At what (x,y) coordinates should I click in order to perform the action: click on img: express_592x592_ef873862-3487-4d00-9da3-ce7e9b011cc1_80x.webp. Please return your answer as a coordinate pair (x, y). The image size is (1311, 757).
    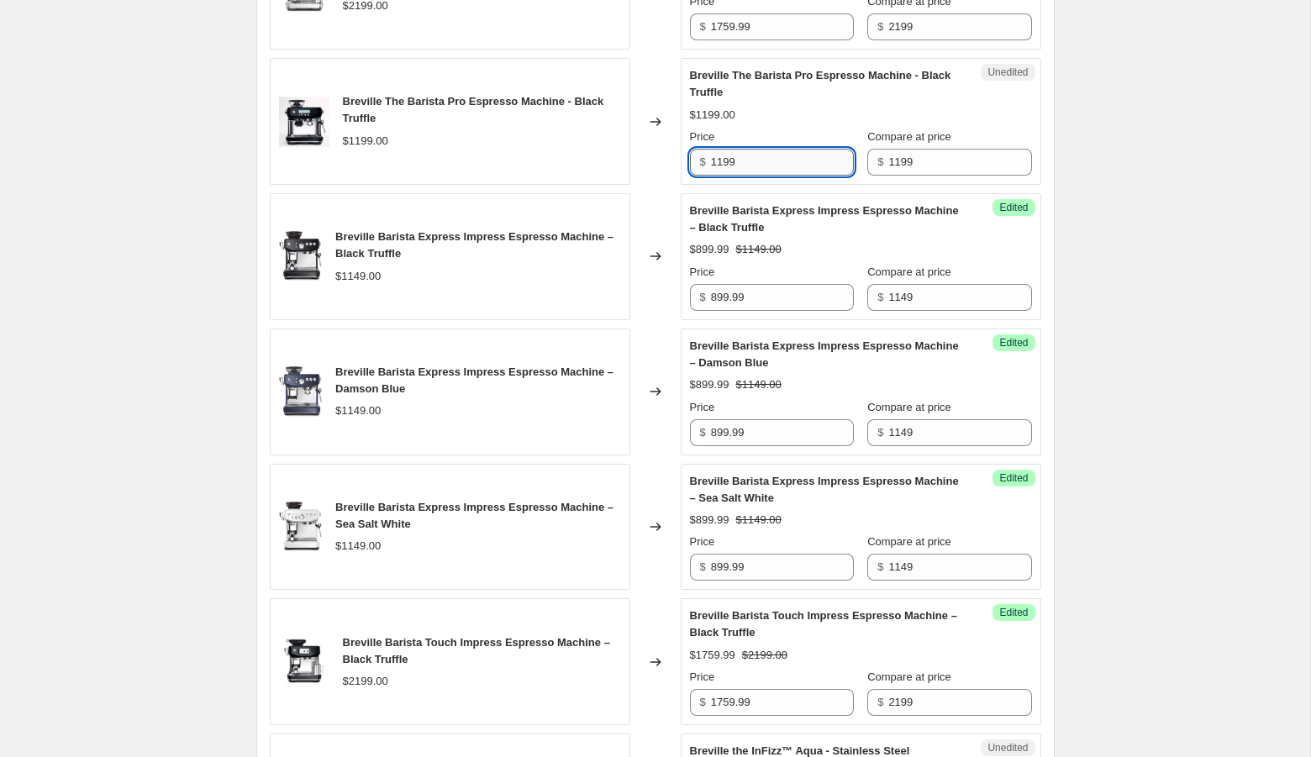
    Looking at the image, I should click on (301, 256).